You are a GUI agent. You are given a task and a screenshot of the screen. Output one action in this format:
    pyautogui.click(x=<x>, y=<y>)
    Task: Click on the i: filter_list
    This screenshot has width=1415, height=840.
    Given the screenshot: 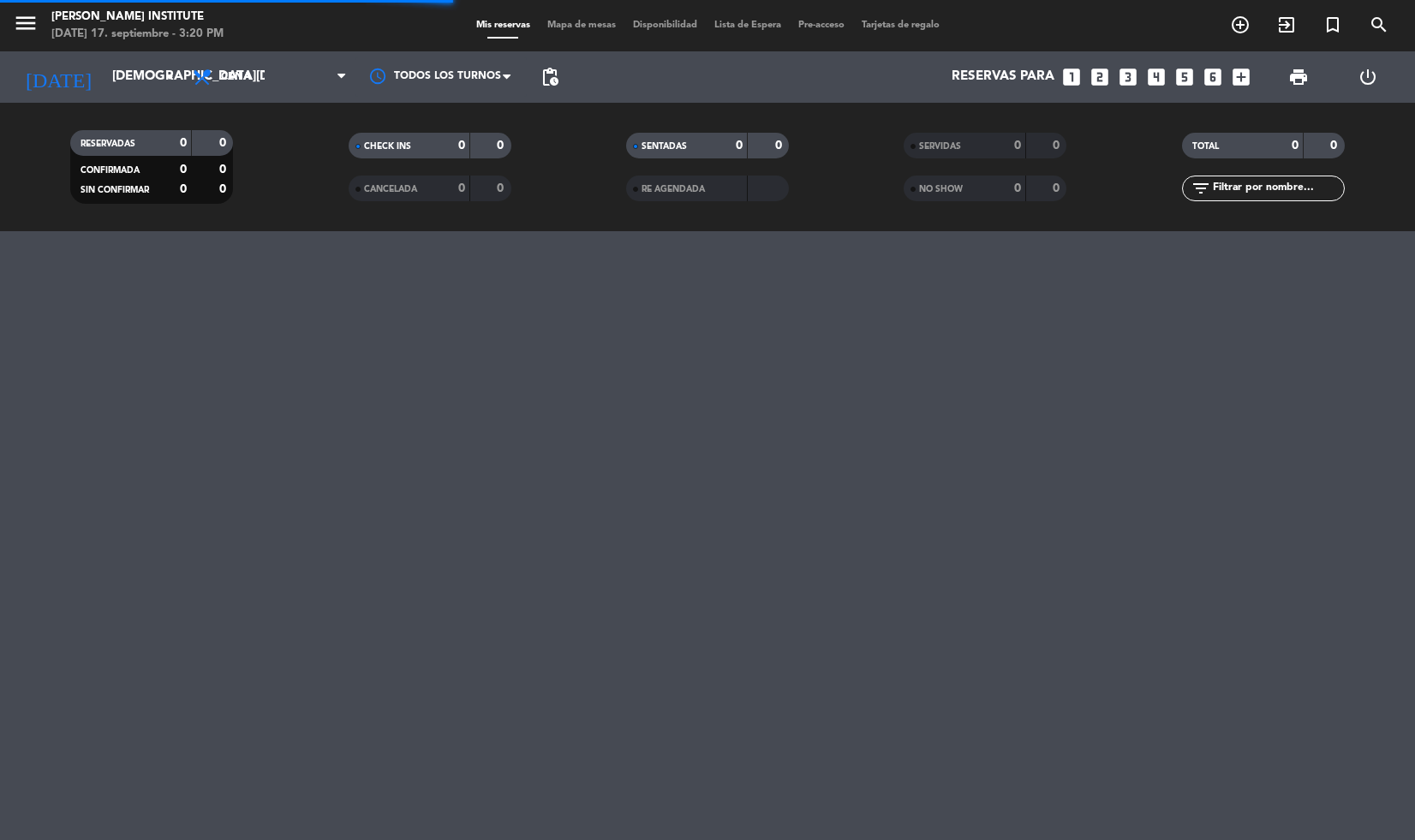 What is the action you would take?
    pyautogui.click(x=1201, y=188)
    